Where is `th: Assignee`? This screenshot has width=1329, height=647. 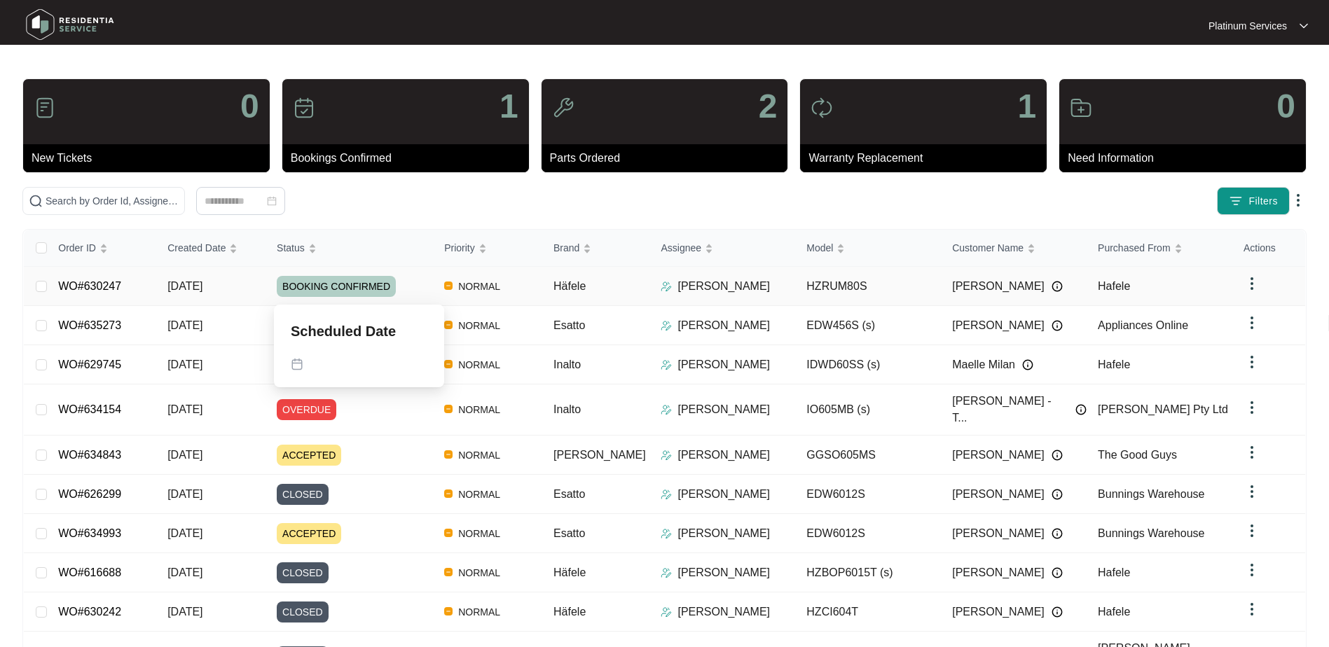
th: Assignee is located at coordinates (722, 248).